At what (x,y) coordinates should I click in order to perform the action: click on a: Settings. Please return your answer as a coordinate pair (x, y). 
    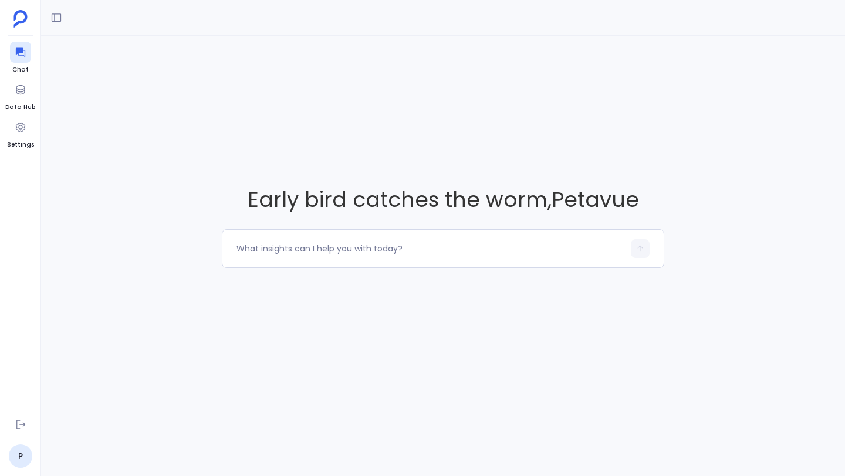
    Looking at the image, I should click on (21, 133).